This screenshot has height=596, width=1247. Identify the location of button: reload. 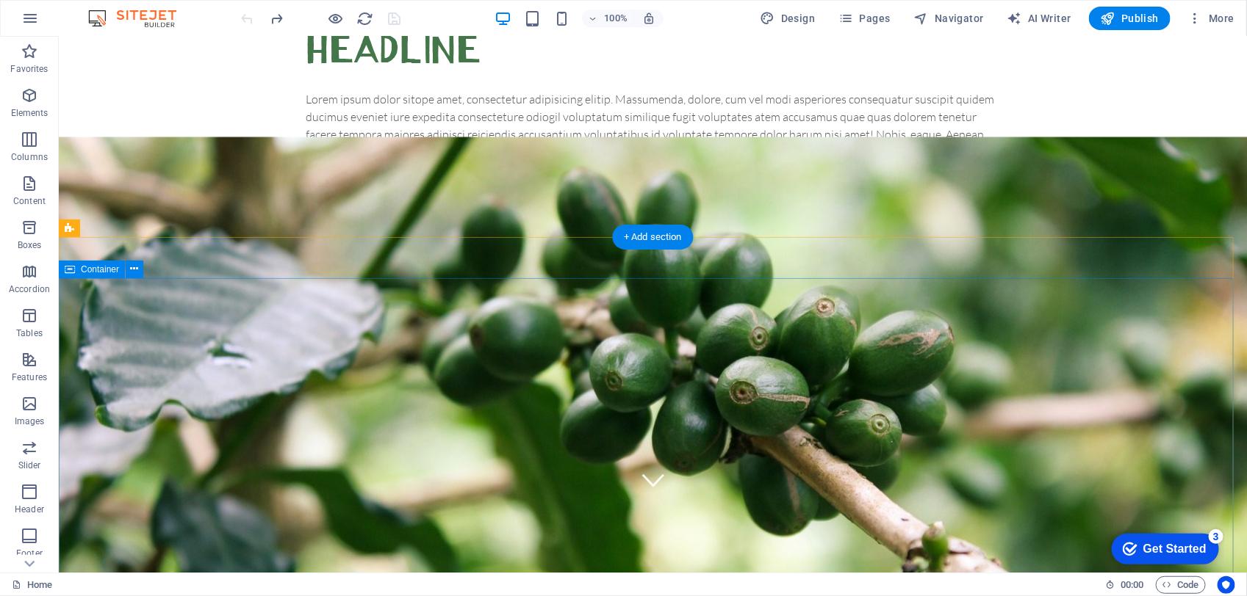
(365, 18).